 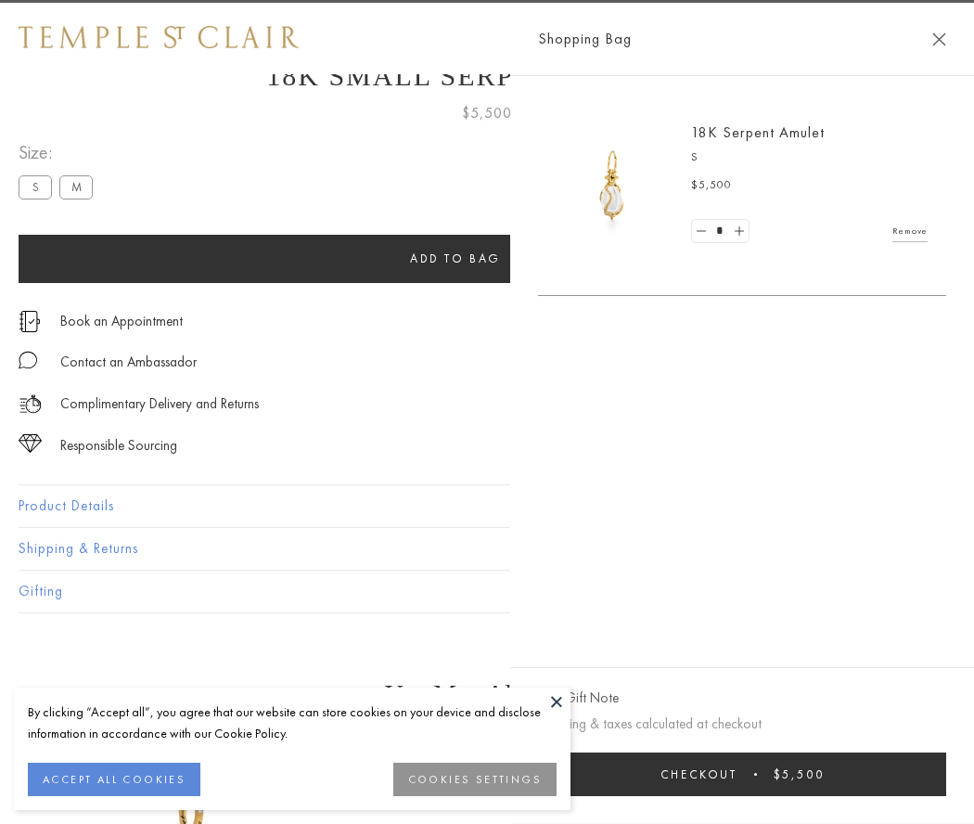 I want to click on div: Responsible Sourcing, so click(x=119, y=445).